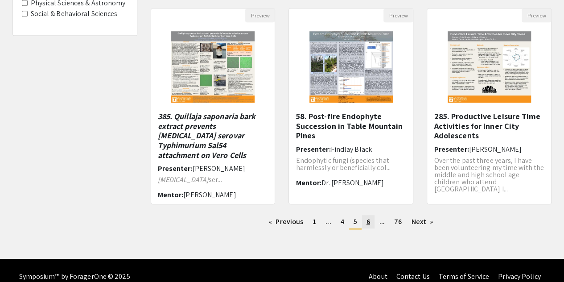 The width and height of the screenshot is (564, 282). Describe the element at coordinates (351, 222) in the screenshot. I see `ul: Pagination` at that location.